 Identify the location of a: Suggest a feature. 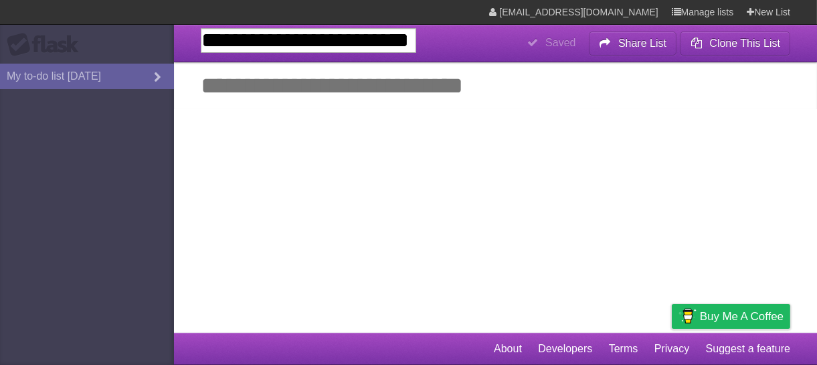
(748, 349).